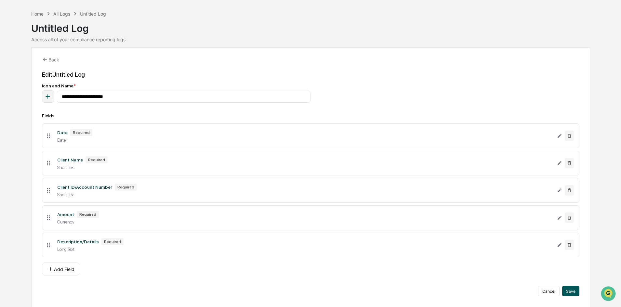 The width and height of the screenshot is (621, 307). Describe the element at coordinates (27, 85) in the screenshot. I see `span: Preclearance` at that location.